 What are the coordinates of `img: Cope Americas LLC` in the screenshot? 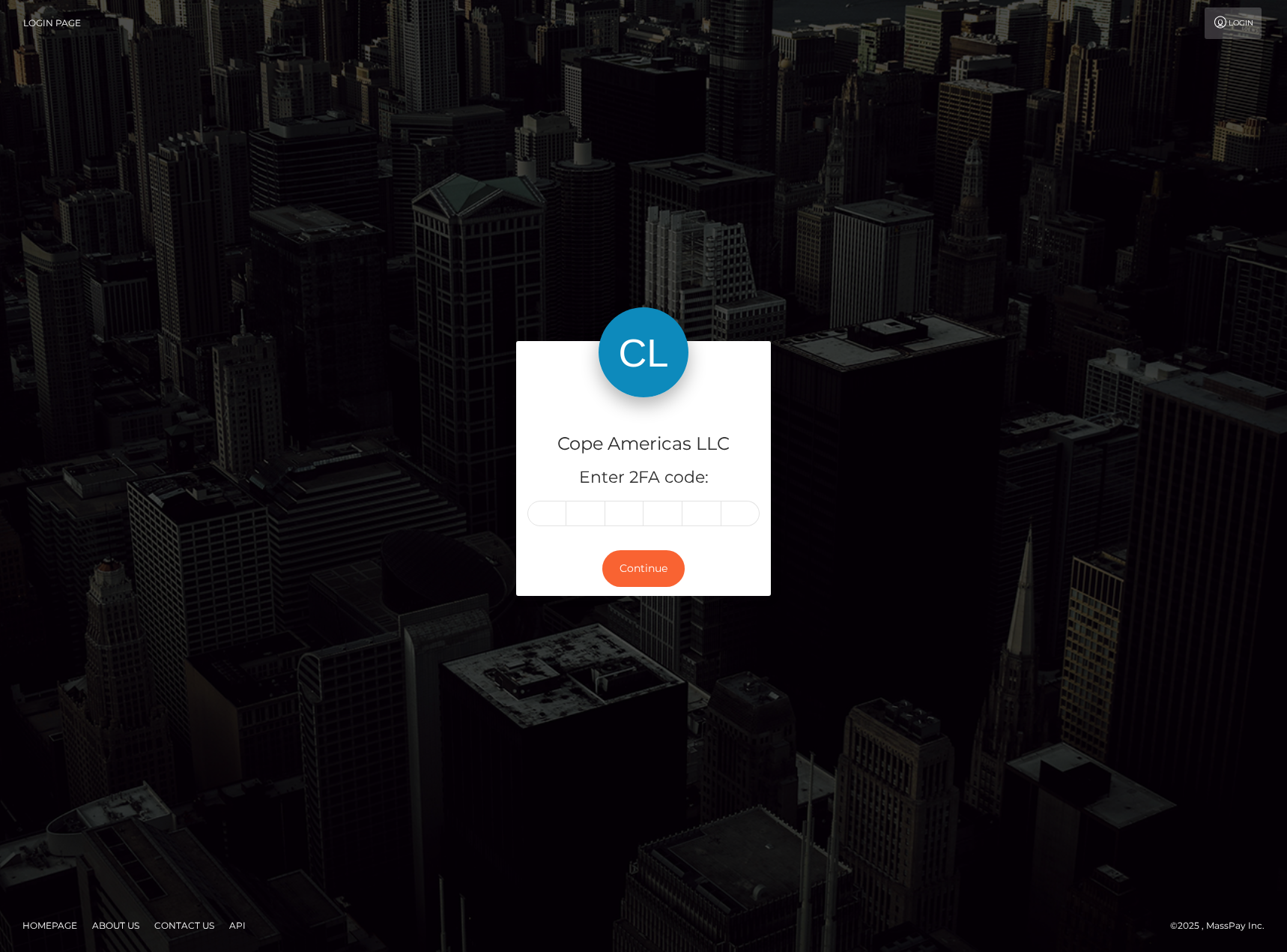 It's located at (644, 352).